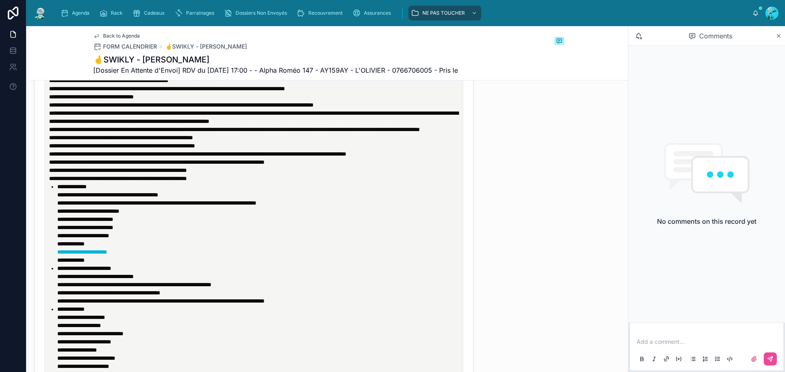  I want to click on span: Comments, so click(715, 36).